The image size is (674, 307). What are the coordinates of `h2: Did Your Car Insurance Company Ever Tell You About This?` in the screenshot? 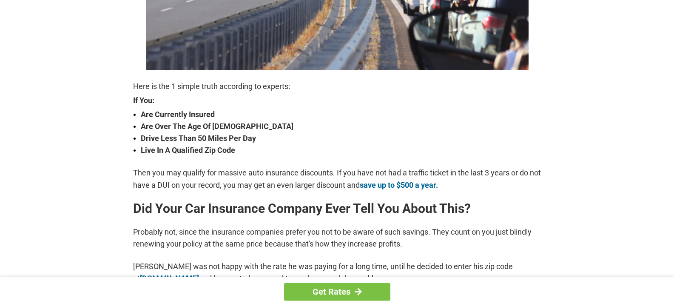 It's located at (337, 208).